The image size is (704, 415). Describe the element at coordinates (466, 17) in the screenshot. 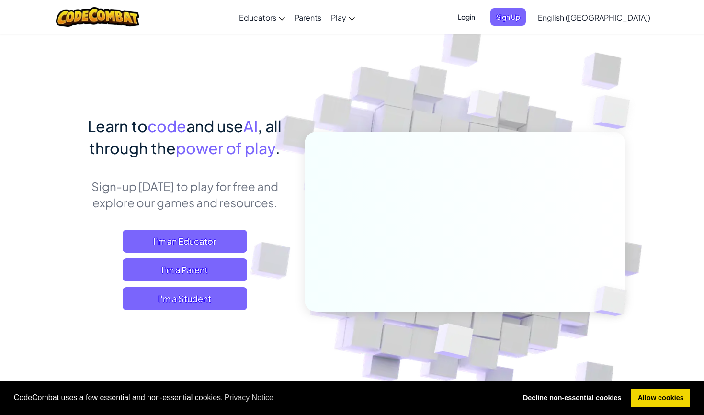

I see `button: Login` at that location.